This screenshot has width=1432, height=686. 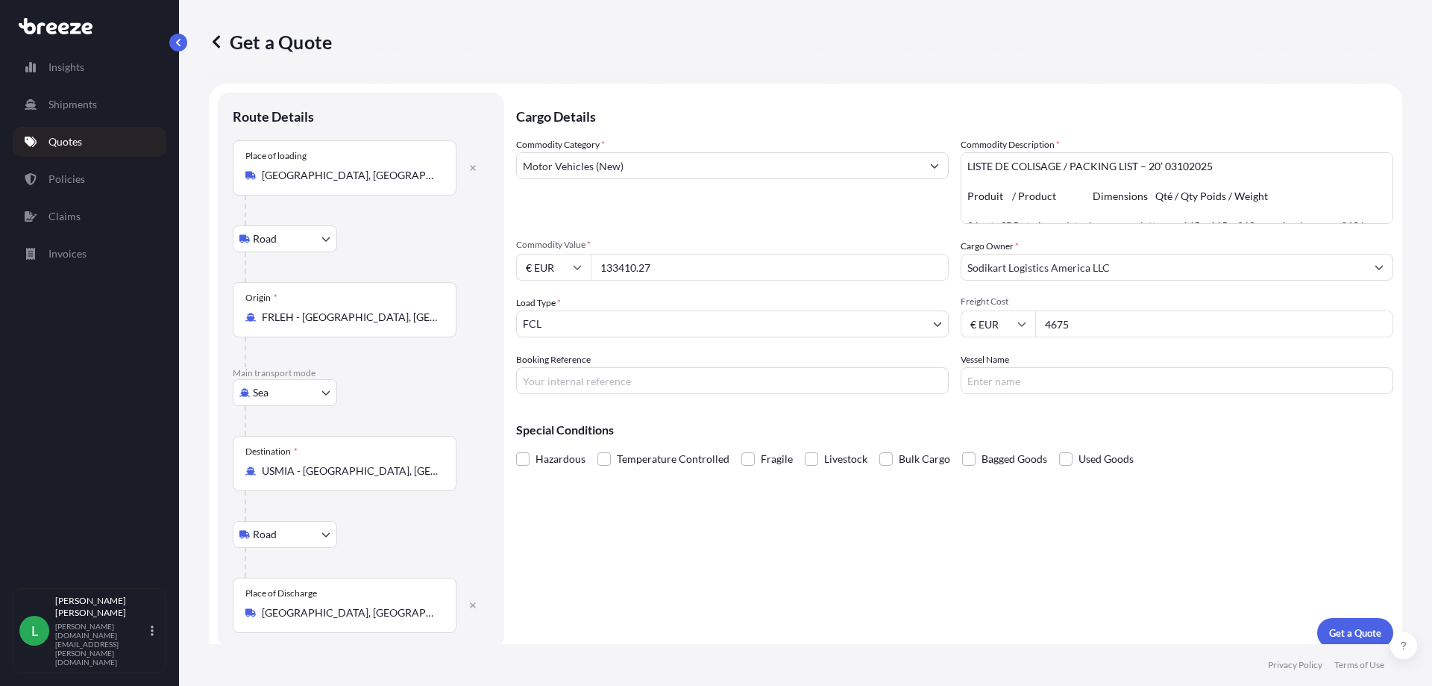 What do you see at coordinates (1106, 459) in the screenshot?
I see `span: Used Goods` at bounding box center [1106, 459].